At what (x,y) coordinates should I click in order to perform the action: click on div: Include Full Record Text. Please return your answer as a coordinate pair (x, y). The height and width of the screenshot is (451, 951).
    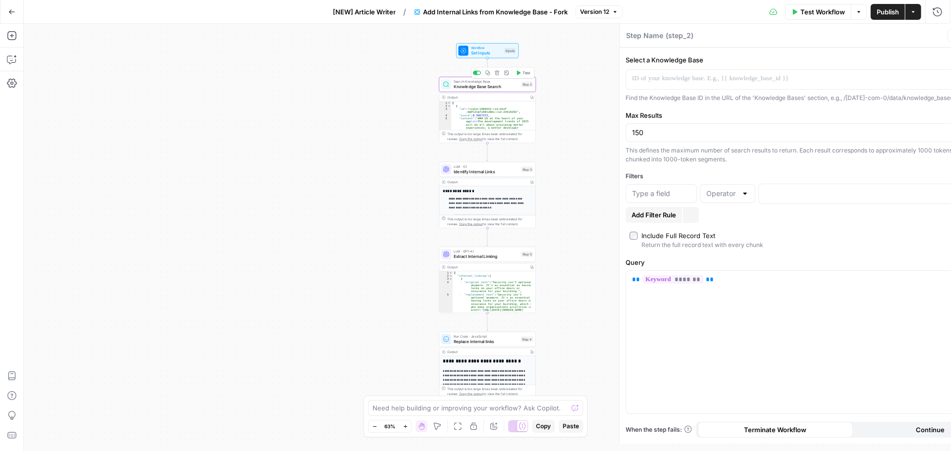
    Looking at the image, I should click on (678, 236).